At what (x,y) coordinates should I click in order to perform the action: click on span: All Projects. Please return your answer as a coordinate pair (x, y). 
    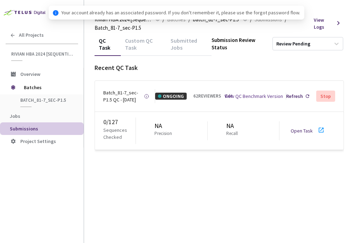
    Looking at the image, I should click on (31, 35).